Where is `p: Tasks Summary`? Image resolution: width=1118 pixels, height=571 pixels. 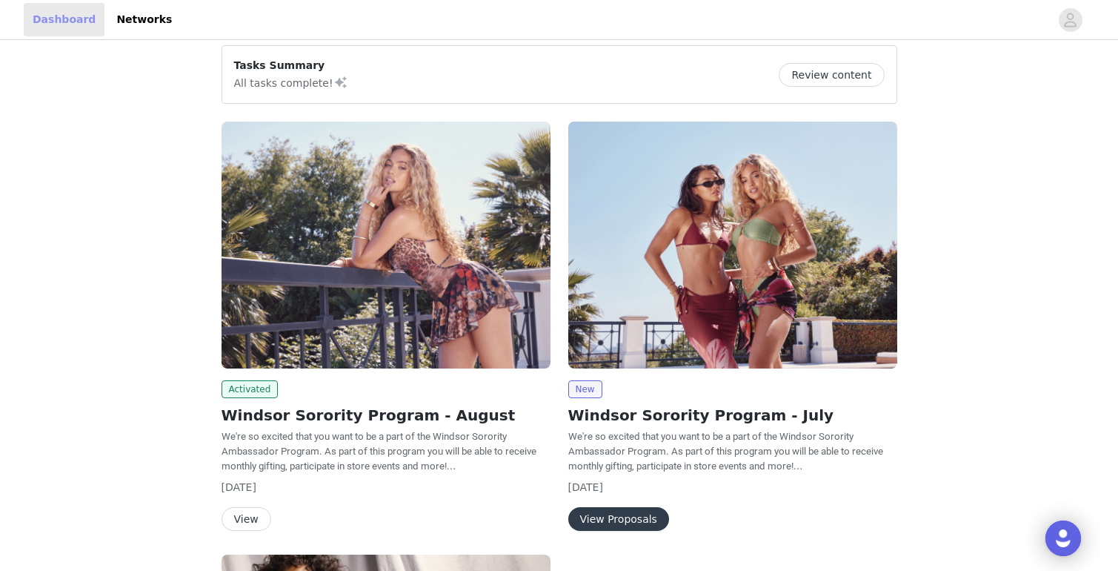
p: Tasks Summary is located at coordinates (291, 65).